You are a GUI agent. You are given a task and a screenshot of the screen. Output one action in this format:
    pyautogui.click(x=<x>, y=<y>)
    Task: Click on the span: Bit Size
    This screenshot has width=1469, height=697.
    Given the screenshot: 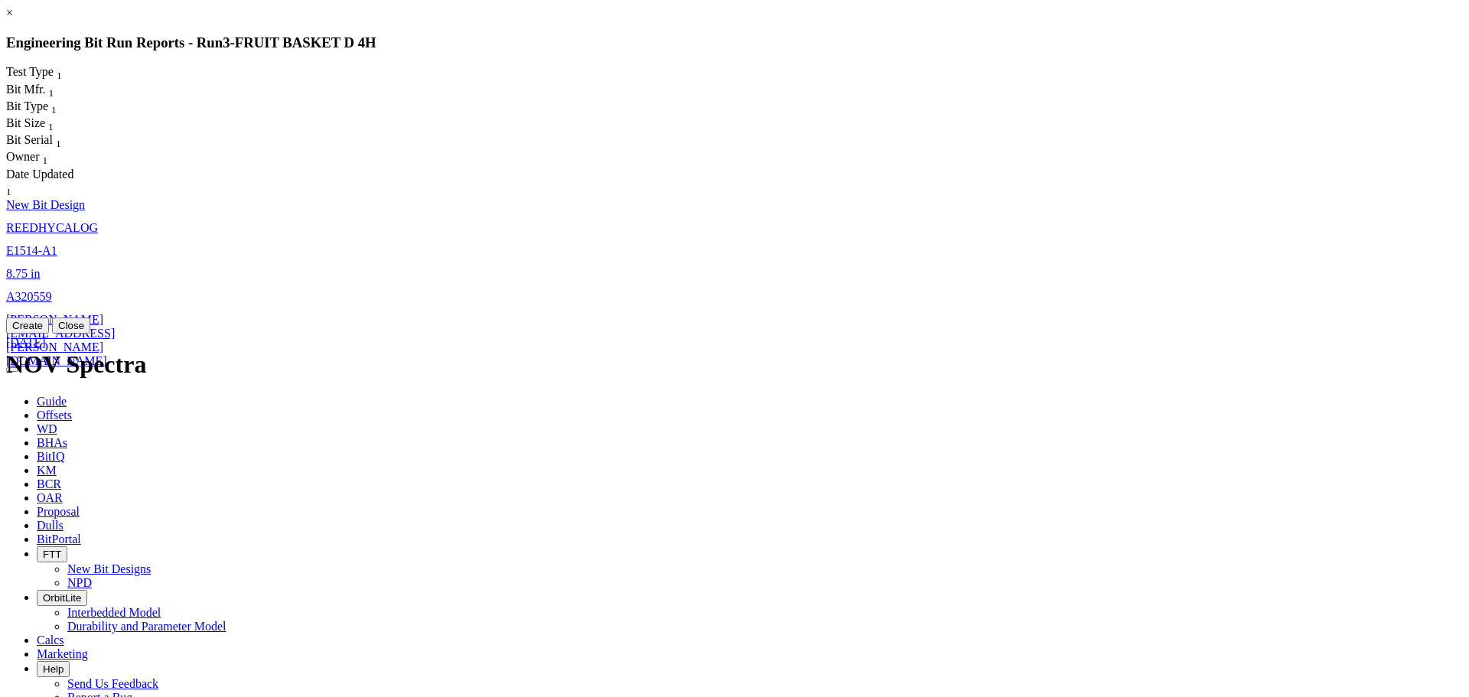 What is the action you would take?
    pyautogui.click(x=25, y=122)
    